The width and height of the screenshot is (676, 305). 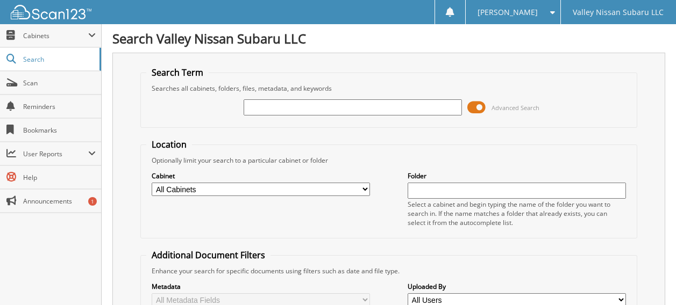 What do you see at coordinates (92, 202) in the screenshot?
I see `div: 1` at bounding box center [92, 202].